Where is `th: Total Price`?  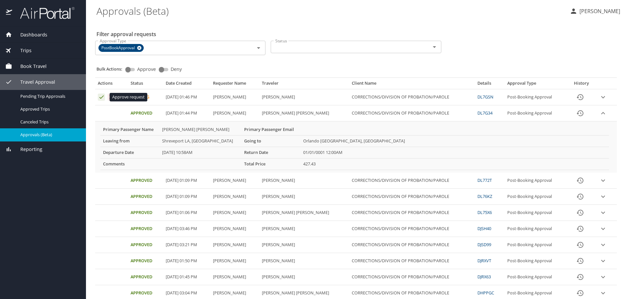
th: Total Price is located at coordinates (271, 164).